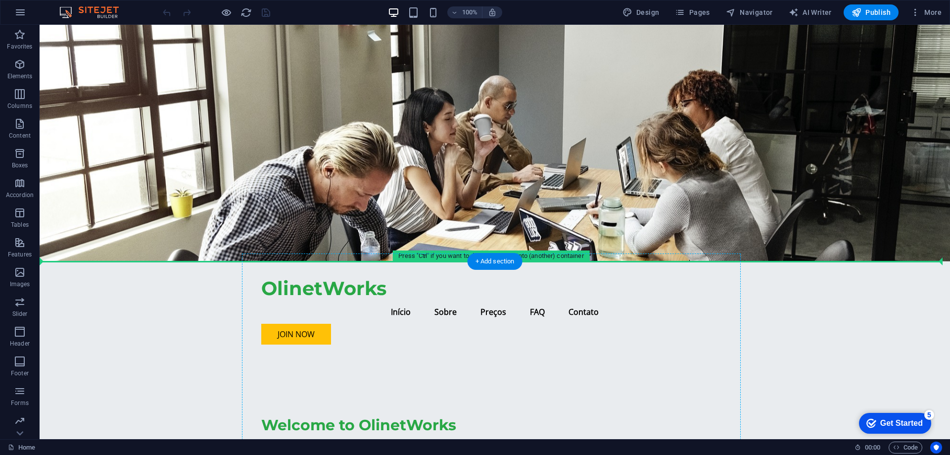 The height and width of the screenshot is (455, 950). I want to click on p: Images, so click(20, 284).